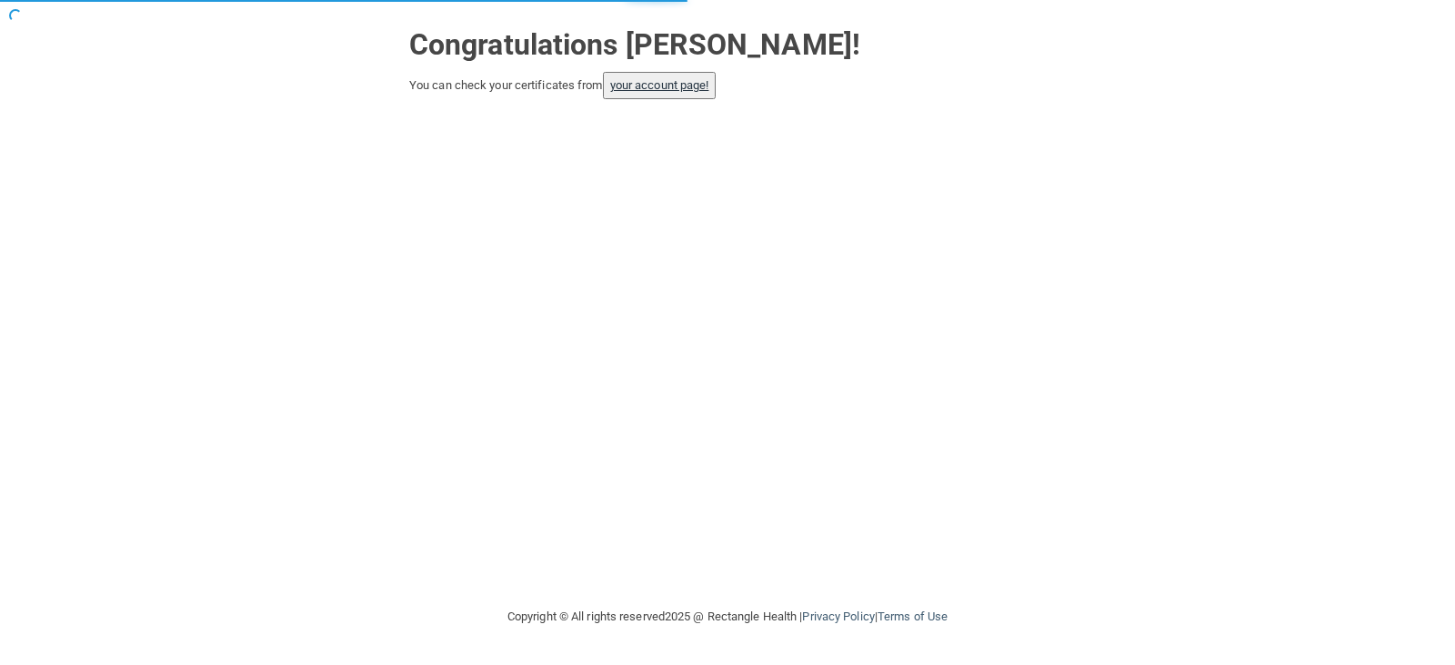  I want to click on div: Copyright © All rights reserved 2025 @ Rectangle Health | |, so click(727, 616).